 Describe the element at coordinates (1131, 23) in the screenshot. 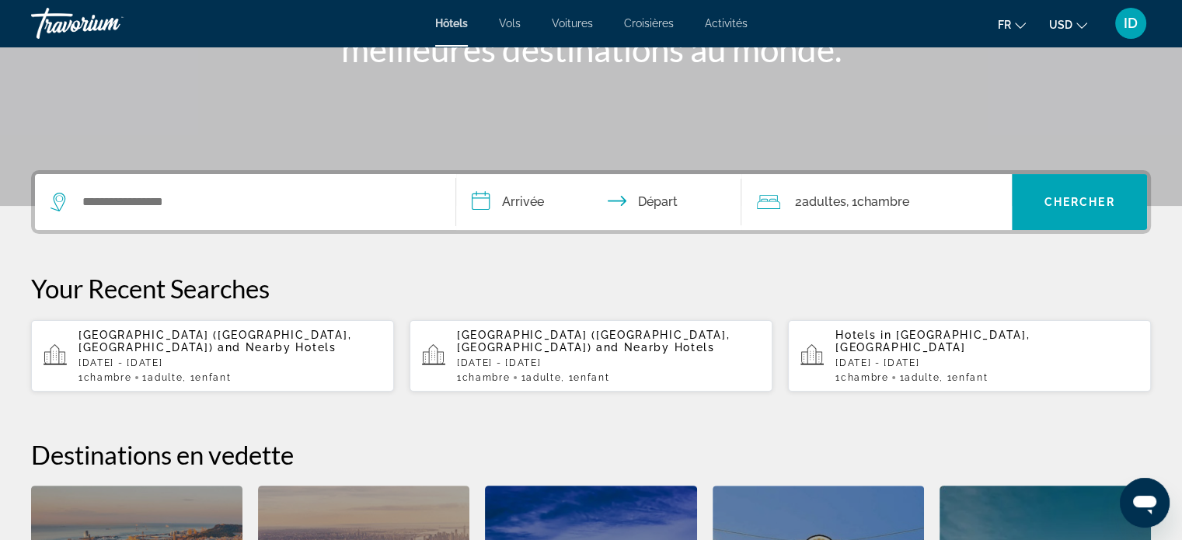

I see `button: User Menu` at that location.